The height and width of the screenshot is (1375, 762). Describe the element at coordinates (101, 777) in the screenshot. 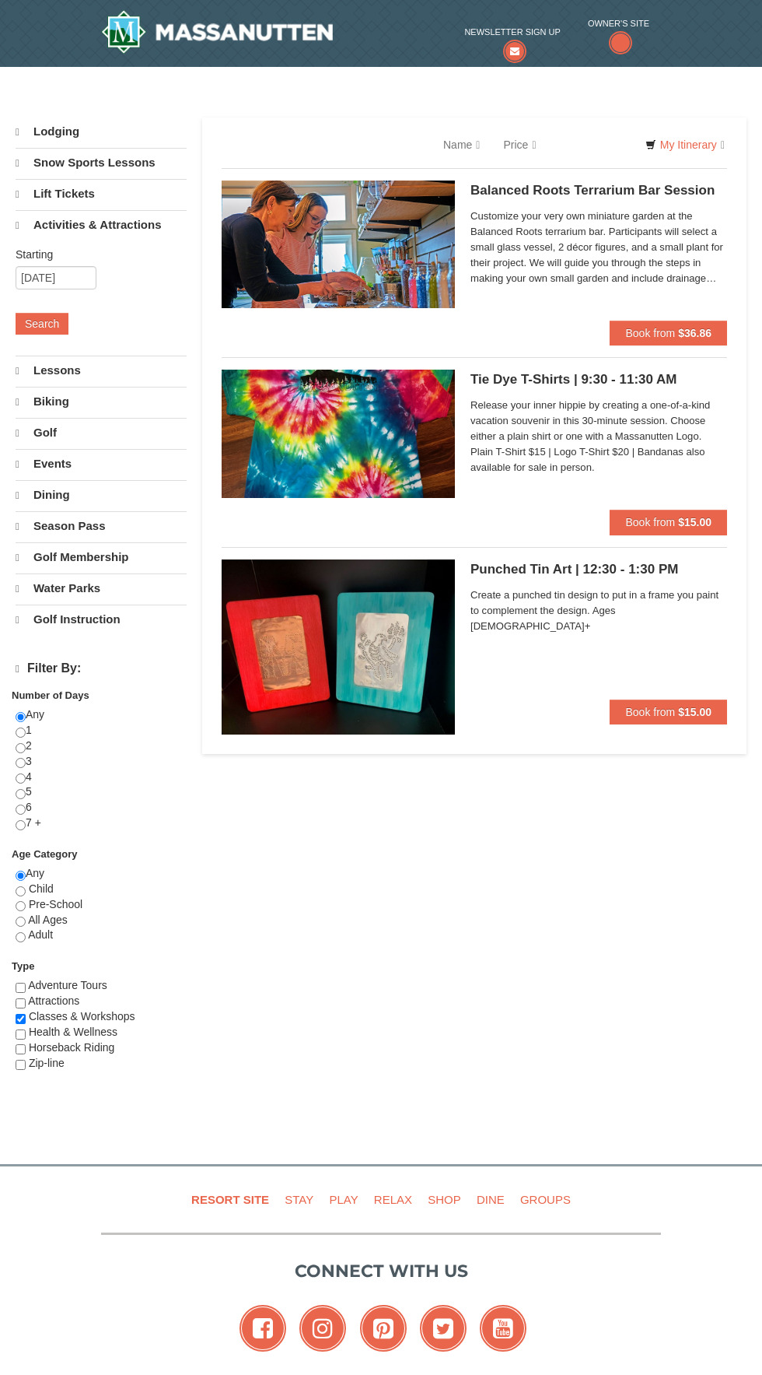

I see `div: Any 1 2 3 4 5 6 7 +` at that location.